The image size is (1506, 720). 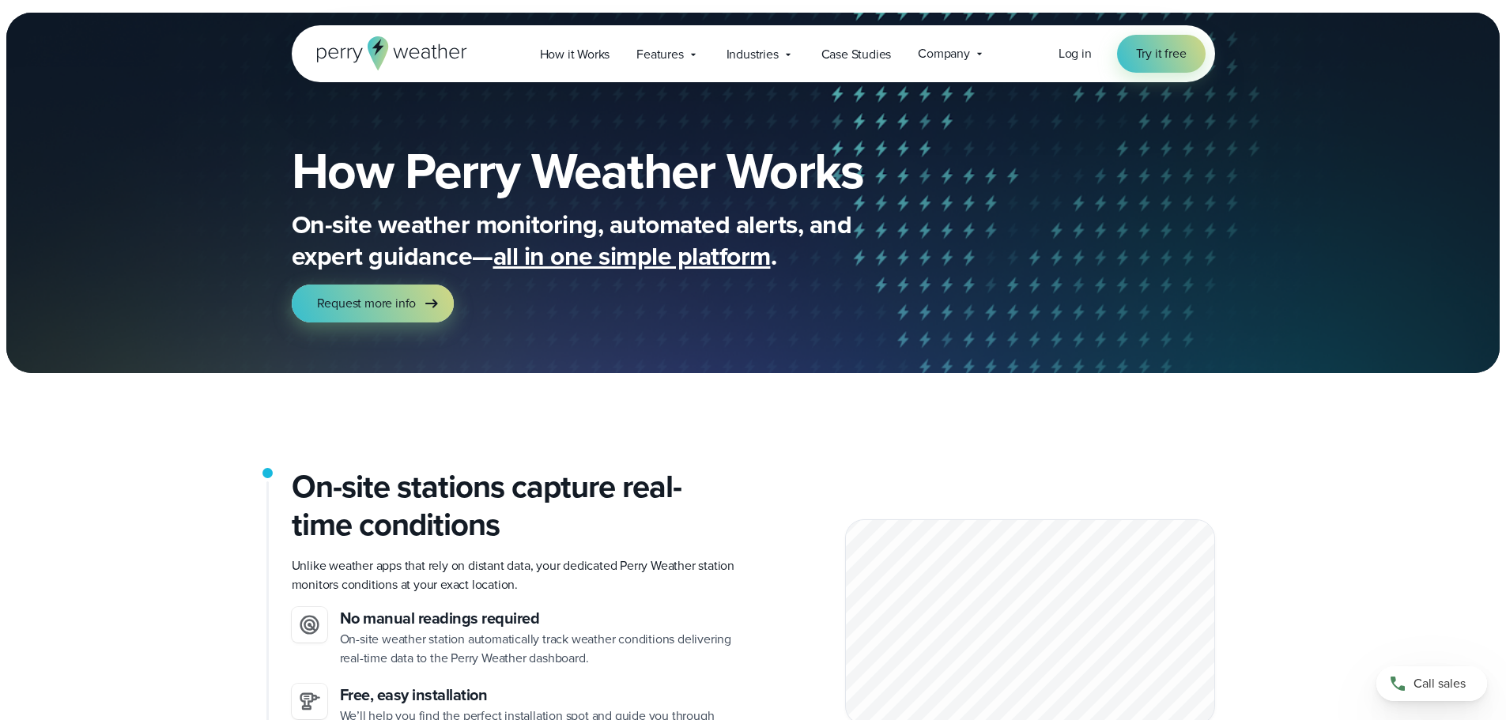 What do you see at coordinates (367, 303) in the screenshot?
I see `span: Request more info` at bounding box center [367, 303].